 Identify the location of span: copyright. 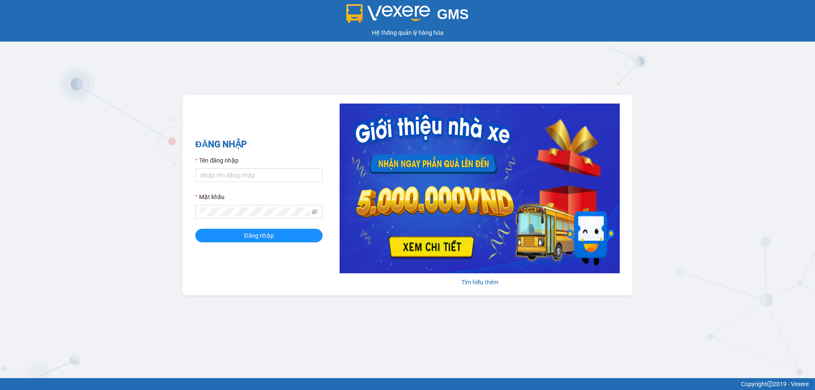
(770, 384).